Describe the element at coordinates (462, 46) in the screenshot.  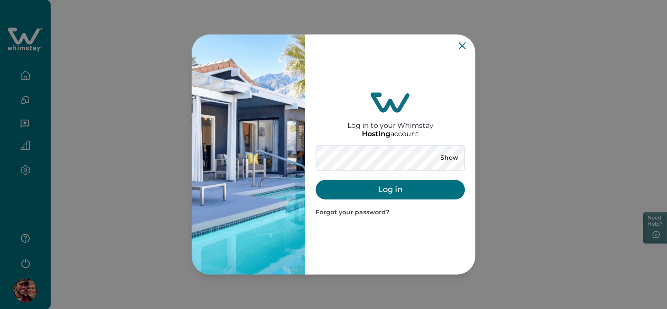
I see `button: Close` at that location.